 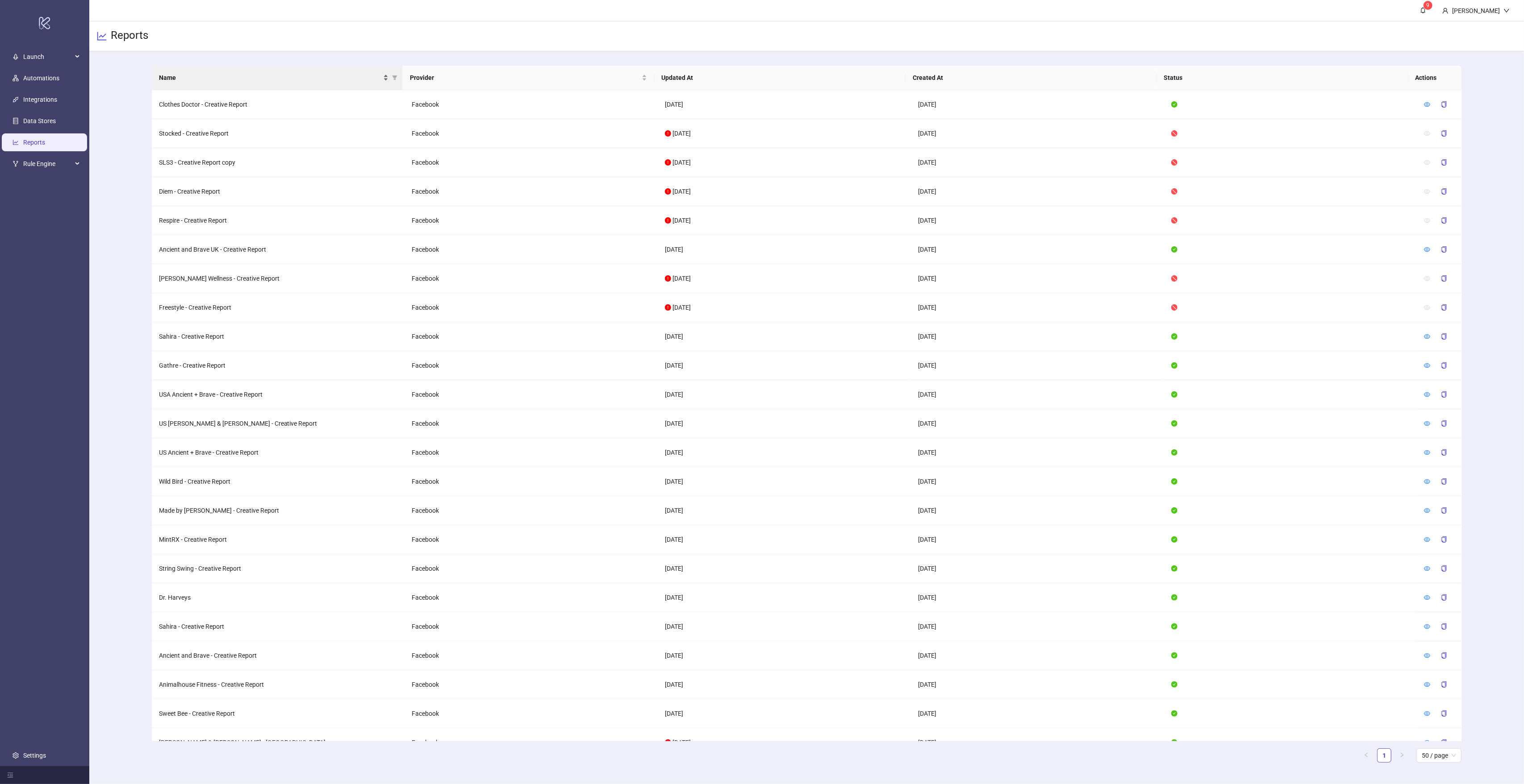 What do you see at coordinates (278, 395) in the screenshot?
I see `td: USA Ancient + Brave - Creative Report` at bounding box center [278, 395].